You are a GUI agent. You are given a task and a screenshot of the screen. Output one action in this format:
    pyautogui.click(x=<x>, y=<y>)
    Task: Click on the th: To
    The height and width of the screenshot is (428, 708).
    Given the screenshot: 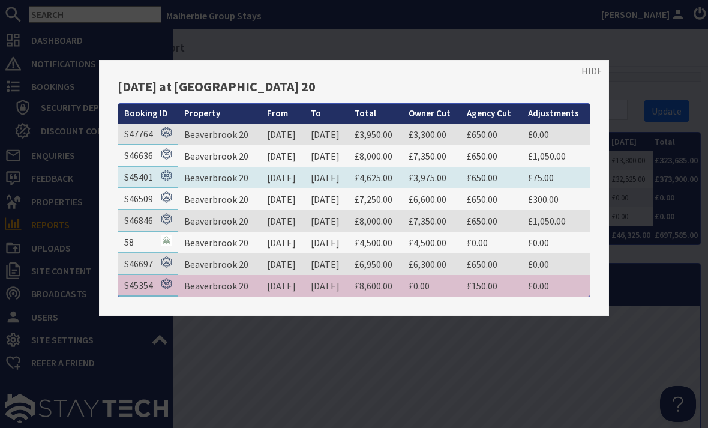 What is the action you would take?
    pyautogui.click(x=327, y=113)
    